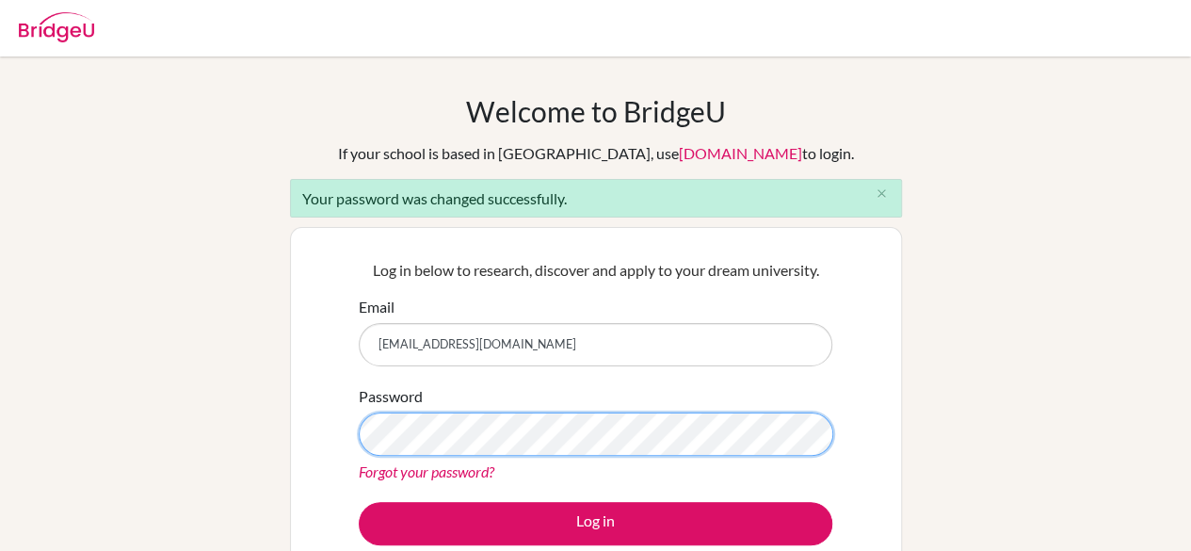 The width and height of the screenshot is (1191, 551). Describe the element at coordinates (391, 396) in the screenshot. I see `label: Password` at that location.